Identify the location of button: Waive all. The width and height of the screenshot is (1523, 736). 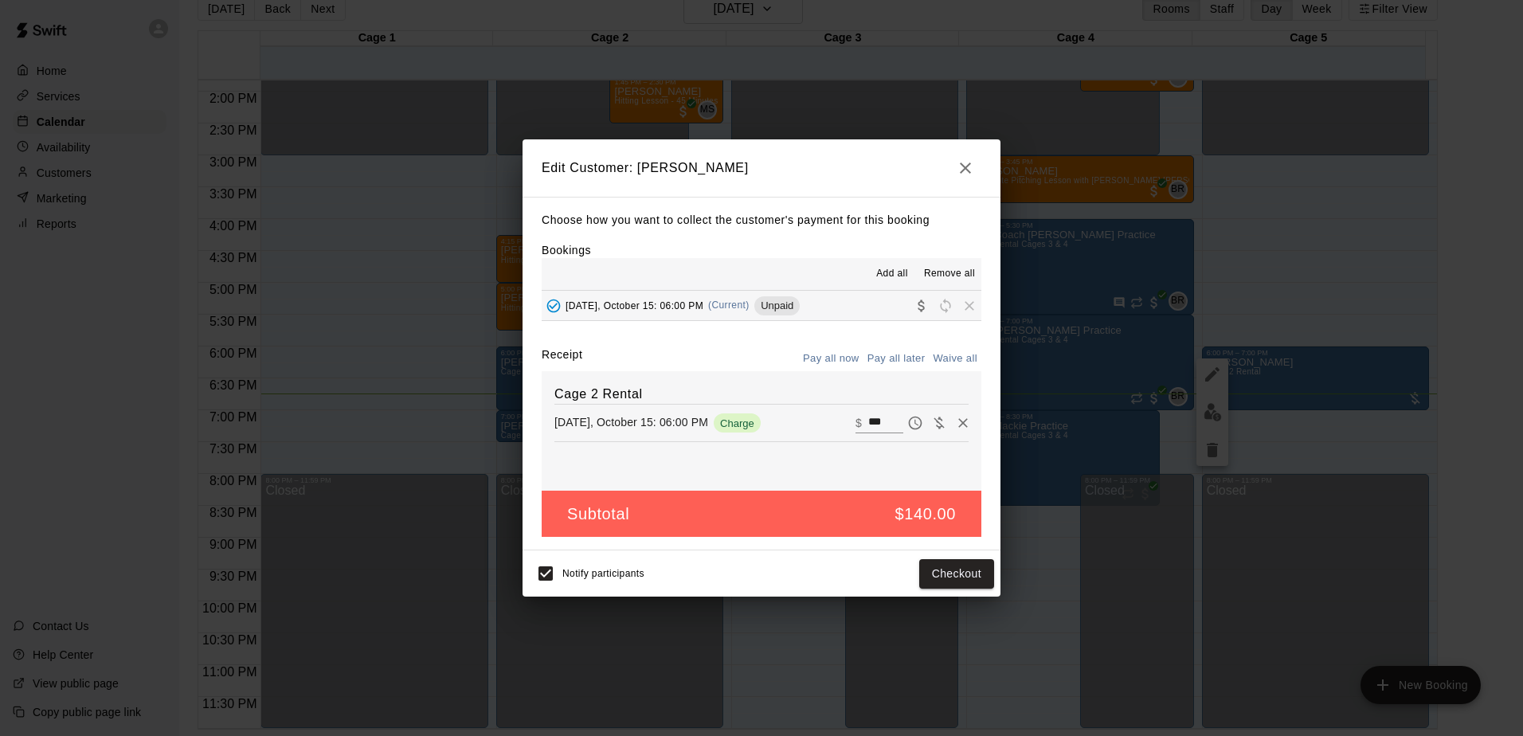
(955, 358).